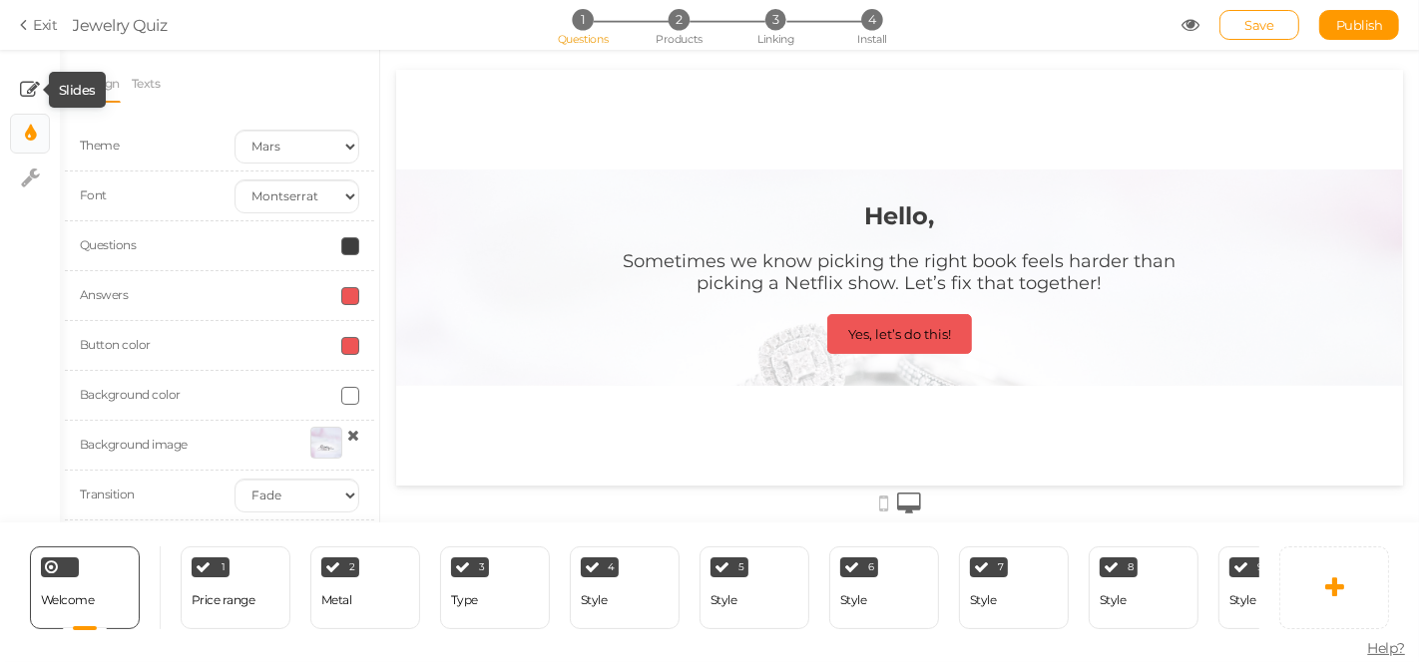 The width and height of the screenshot is (1419, 662). Describe the element at coordinates (495, 588) in the screenshot. I see `div: 3 Type` at that location.